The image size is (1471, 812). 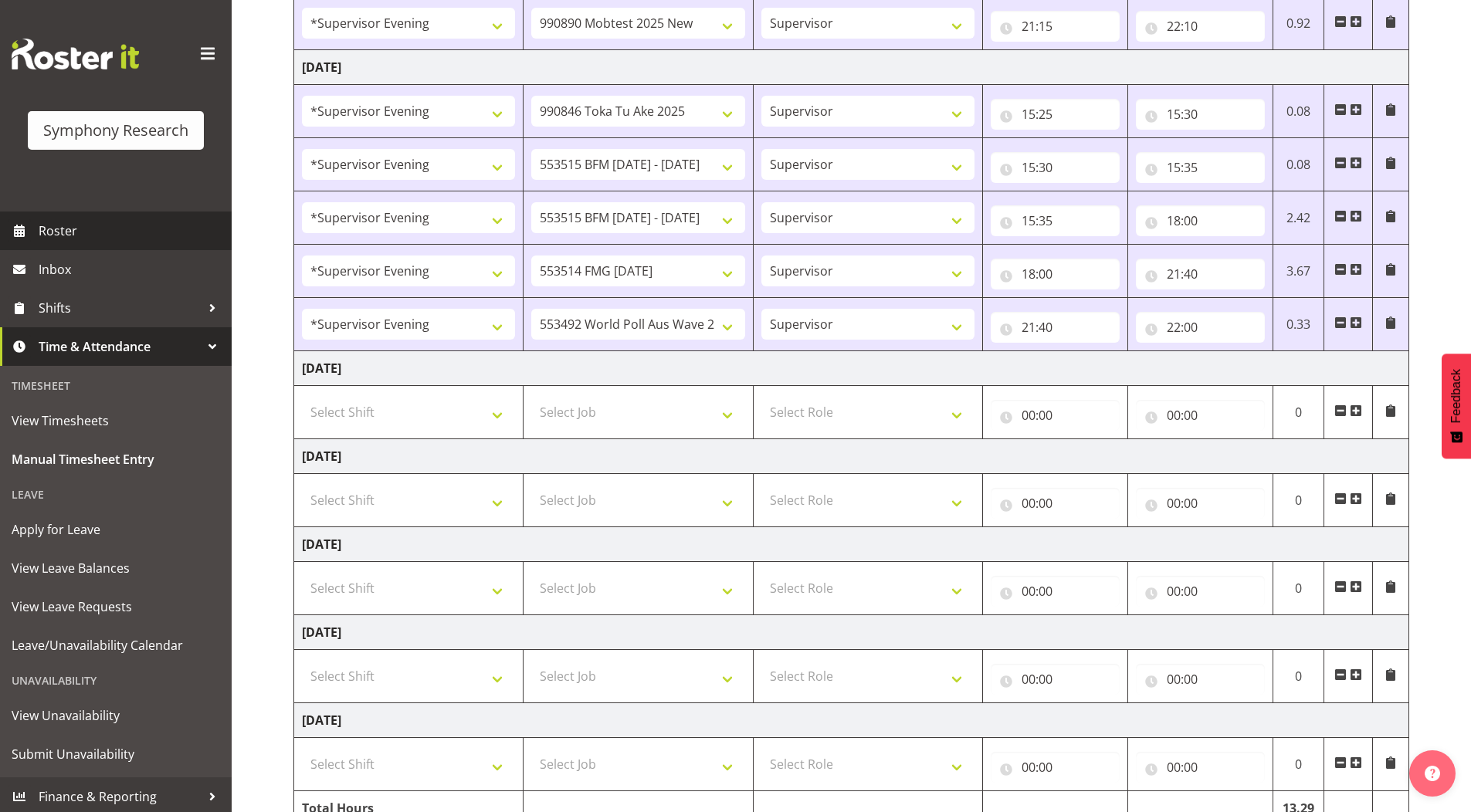 I want to click on span: Manual Timesheet Entry, so click(x=116, y=459).